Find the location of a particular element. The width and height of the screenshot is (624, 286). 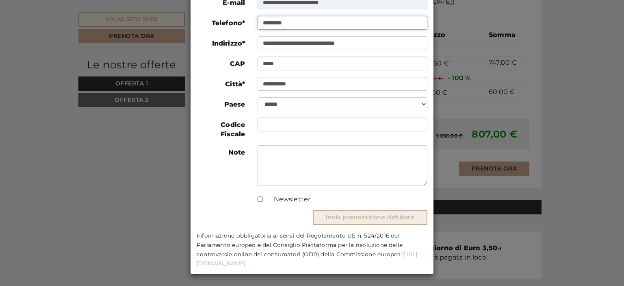

label: Codice Fiscale is located at coordinates (221, 128).